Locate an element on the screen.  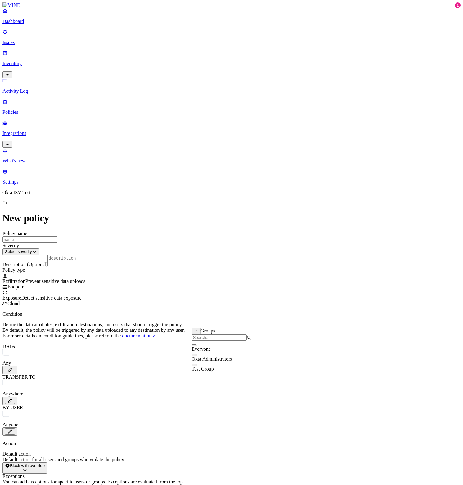
a: Policies is located at coordinates (231, 107).